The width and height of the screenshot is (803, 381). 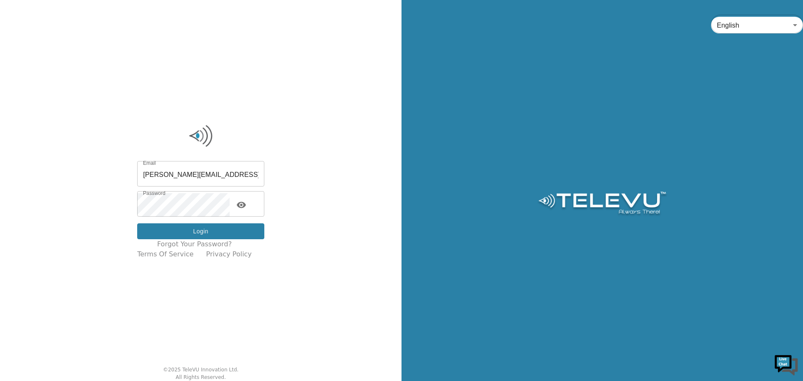 What do you see at coordinates (201, 231) in the screenshot?
I see `button: Login` at bounding box center [201, 231].